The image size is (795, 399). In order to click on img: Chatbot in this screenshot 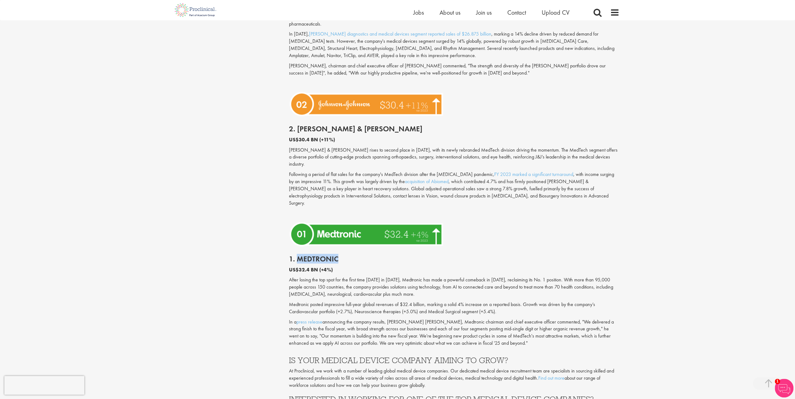, I will do `click(784, 388)`.